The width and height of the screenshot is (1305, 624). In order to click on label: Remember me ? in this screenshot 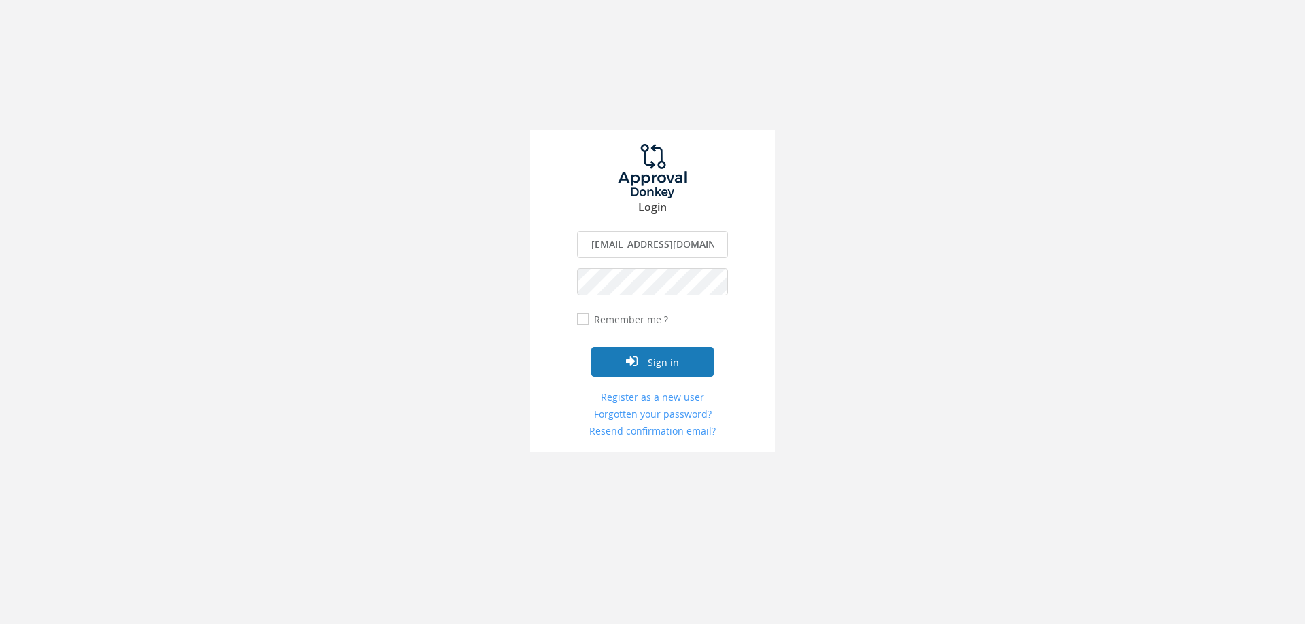, I will do `click(629, 320)`.